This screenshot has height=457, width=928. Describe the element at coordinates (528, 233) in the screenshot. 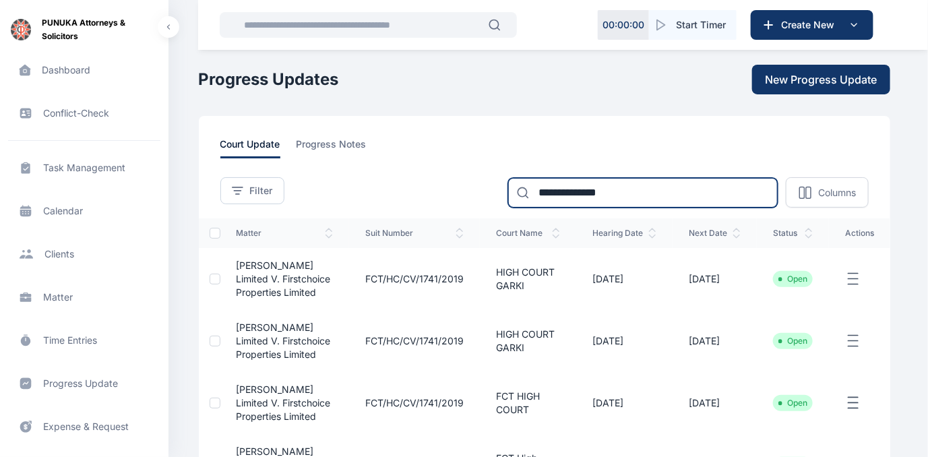

I see `span: court name` at that location.